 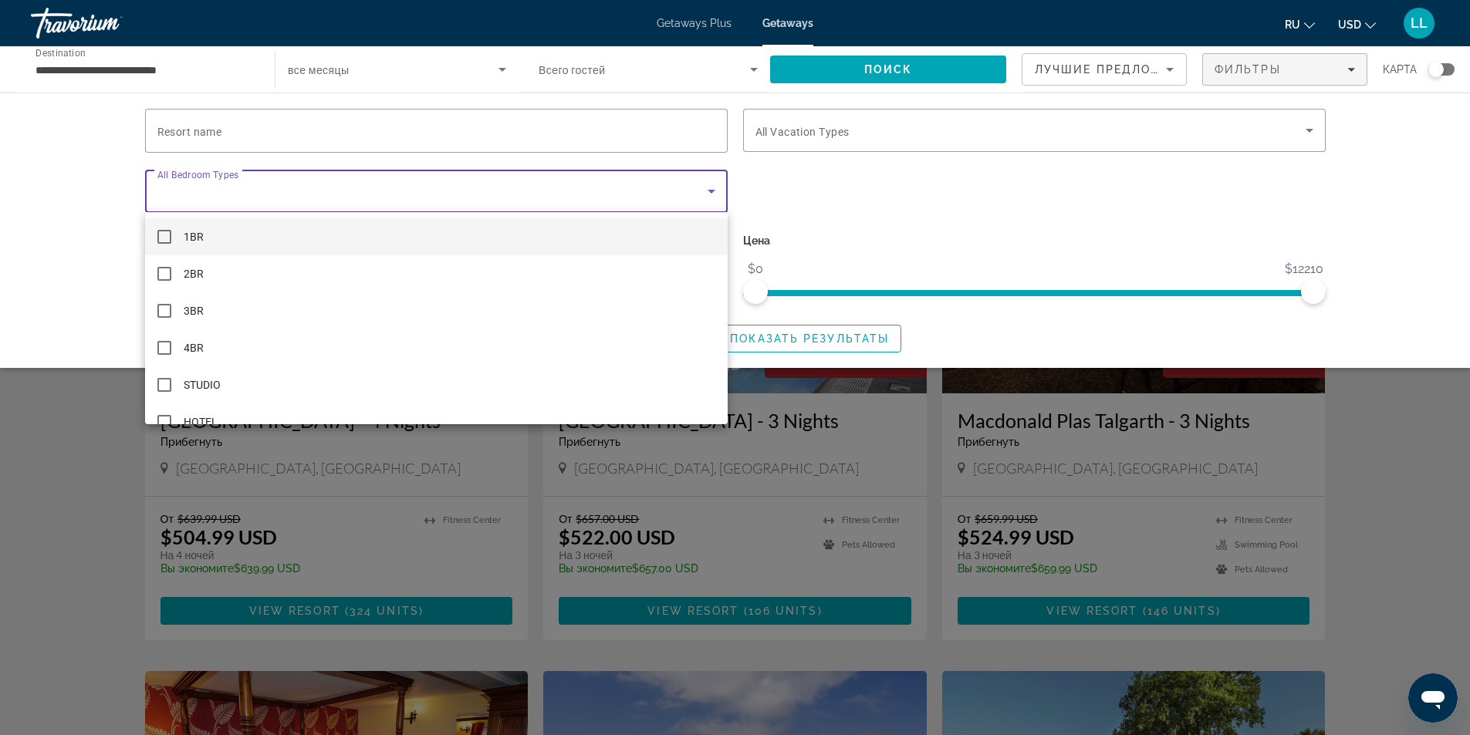 I want to click on span: 2BR, so click(x=194, y=274).